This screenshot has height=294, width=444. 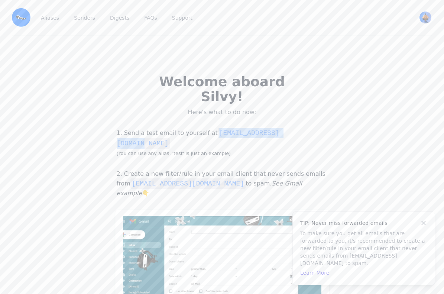 What do you see at coordinates (222, 143) in the screenshot?
I see `p: 1. Send a test email to yourself at` at bounding box center [222, 143].